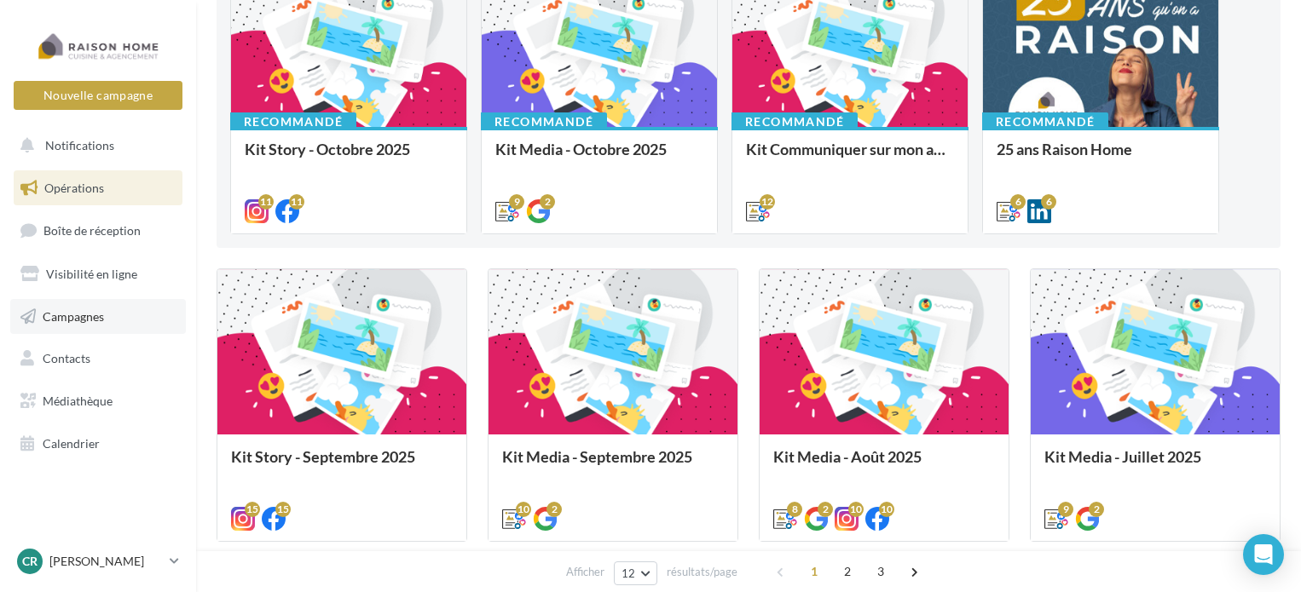  Describe the element at coordinates (91, 274) in the screenshot. I see `span: Visibilité en ligne` at that location.